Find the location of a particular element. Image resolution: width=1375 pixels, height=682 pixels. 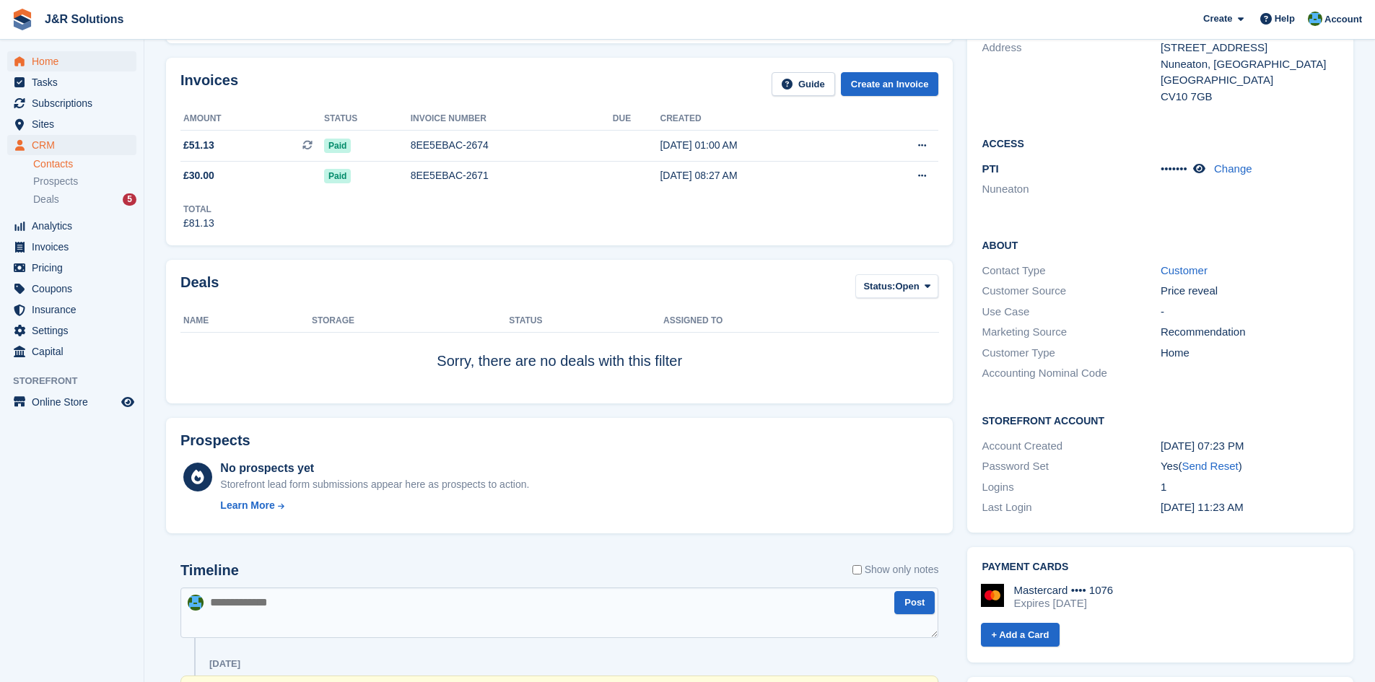

h2: Prospects is located at coordinates (215, 440).